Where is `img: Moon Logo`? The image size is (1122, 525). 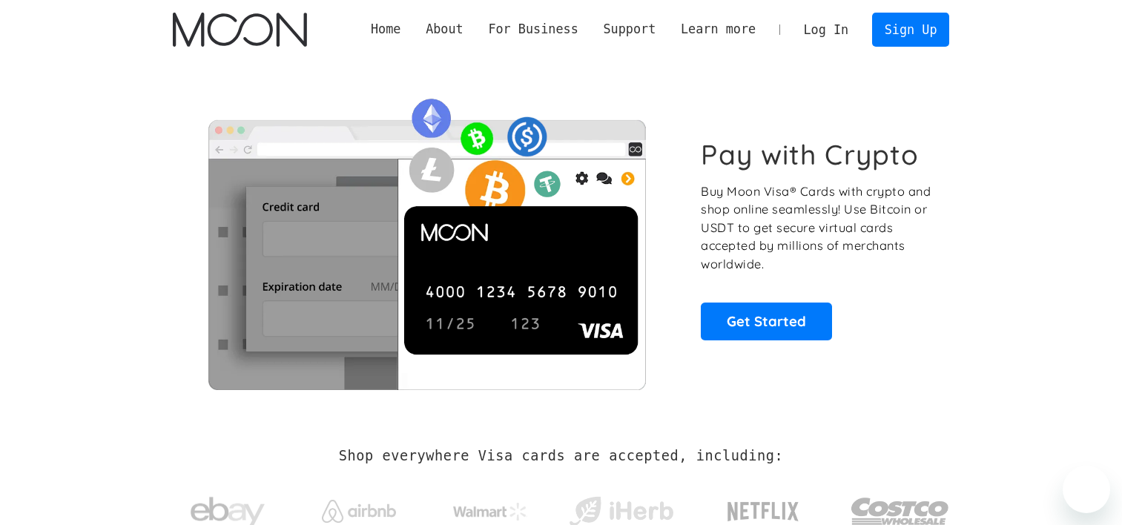
img: Moon Logo is located at coordinates (239, 30).